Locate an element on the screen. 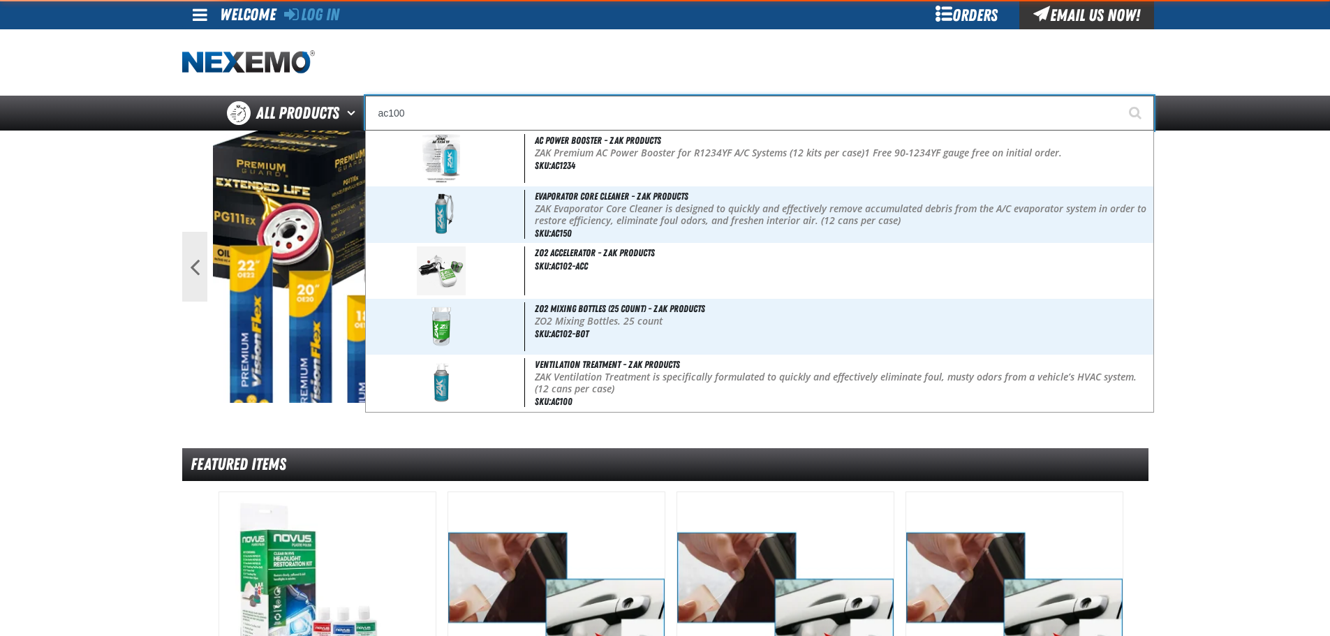 This screenshot has width=1330, height=636. span: ZO2 Accelerator - ZAK Products is located at coordinates (595, 253).